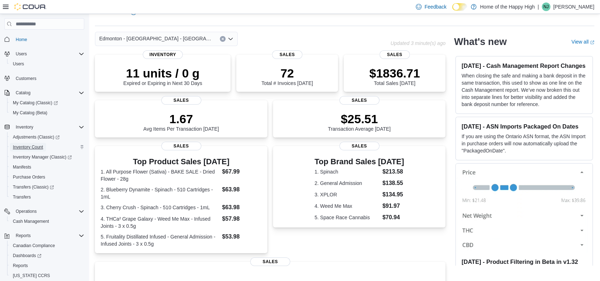  What do you see at coordinates (241, 172) in the screenshot?
I see `dd: $67.99` at bounding box center [241, 172].